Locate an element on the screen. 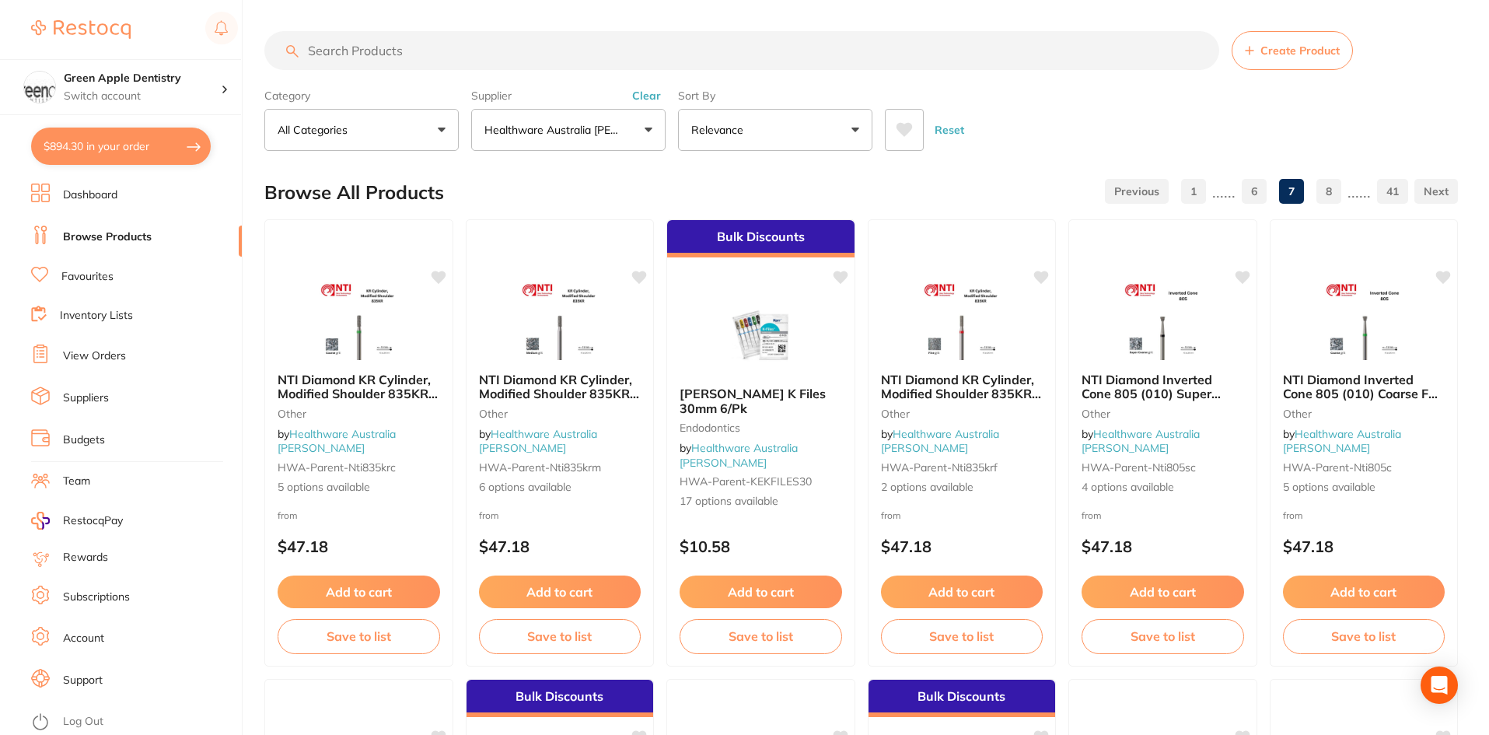 This screenshot has height=735, width=1489. span: NTI Diamond KR Cylinder, Modified Shoulder 835KR (156) Fine FG bur 10/Pk is located at coordinates (961, 393).